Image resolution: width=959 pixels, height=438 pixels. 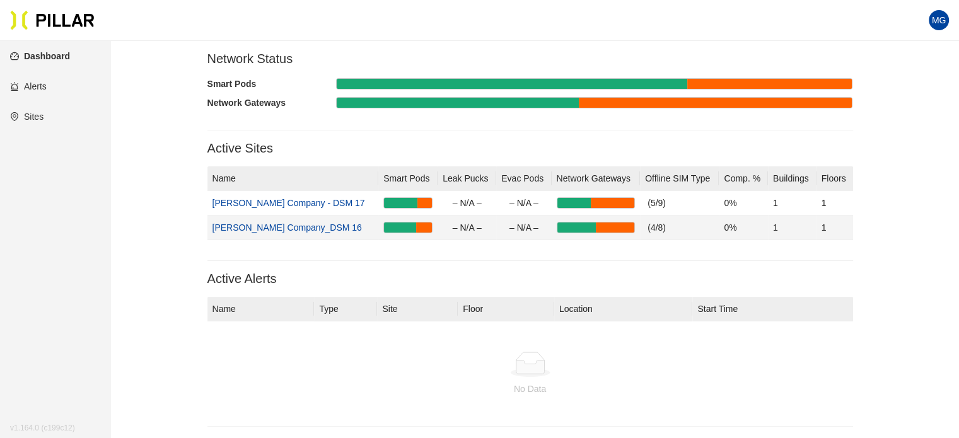 I want to click on th: Offline SIM Type, so click(x=679, y=178).